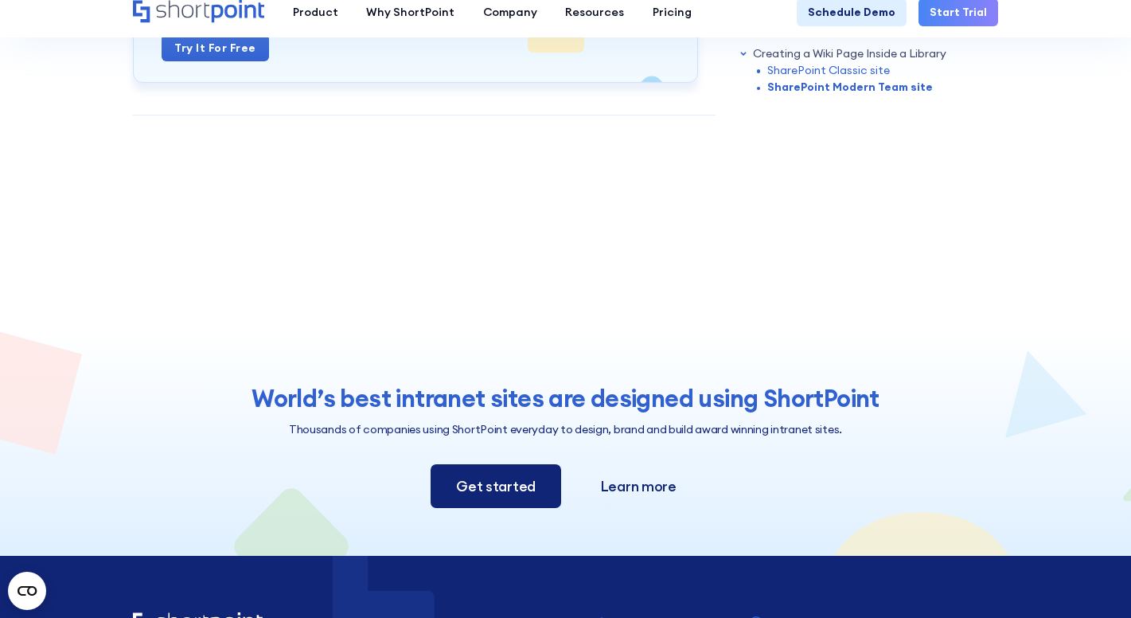 This screenshot has width=1131, height=618. Describe the element at coordinates (27, 591) in the screenshot. I see `button: Open CMP widget` at that location.